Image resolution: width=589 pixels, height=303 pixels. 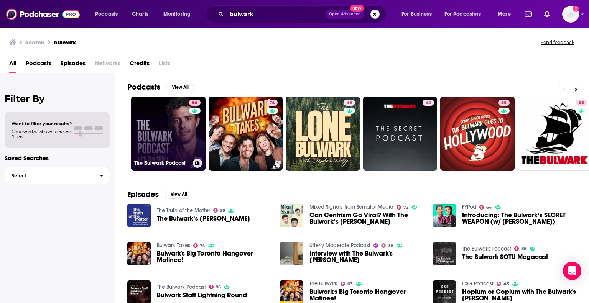 I want to click on a: Podcasts, so click(x=38, y=65).